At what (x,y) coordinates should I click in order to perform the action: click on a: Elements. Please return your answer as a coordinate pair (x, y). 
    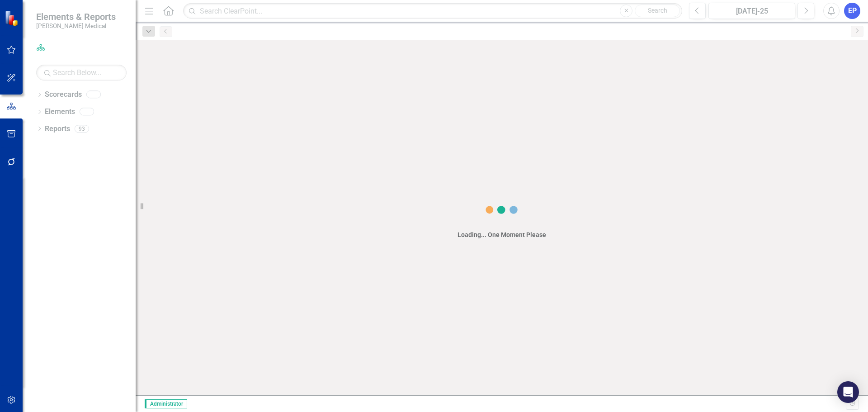
    Looking at the image, I should click on (60, 112).